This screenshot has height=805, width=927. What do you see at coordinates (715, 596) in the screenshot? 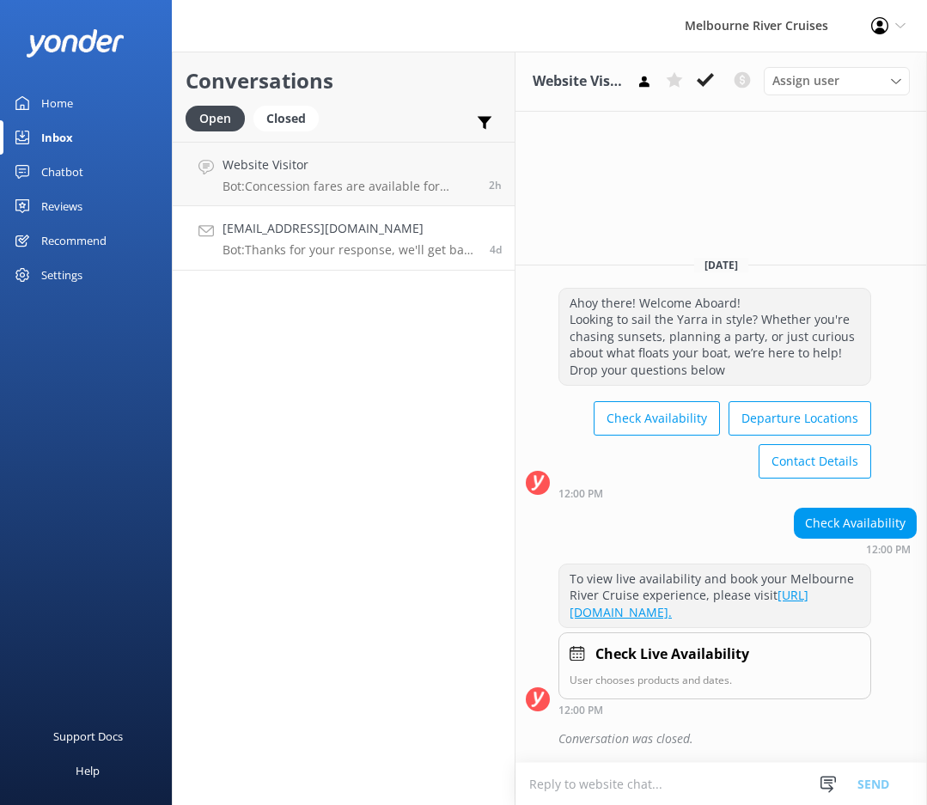
I see `div: To view live availability and book your Melbourne River Cruise experience, please visit` at bounding box center [715, 596].